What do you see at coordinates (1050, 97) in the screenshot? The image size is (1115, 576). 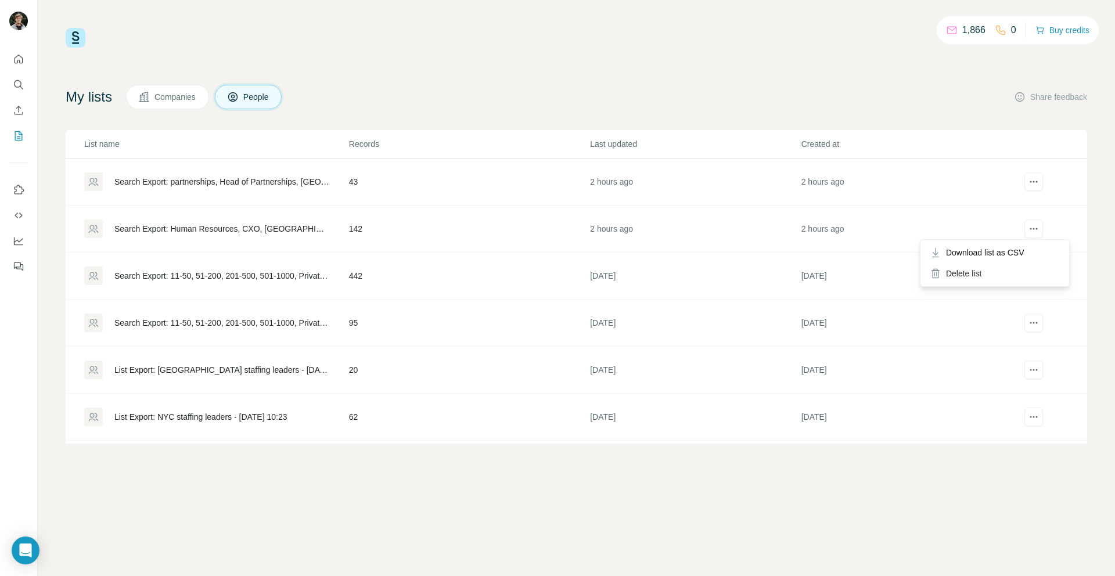 I see `button: Share feedback` at bounding box center [1050, 97].